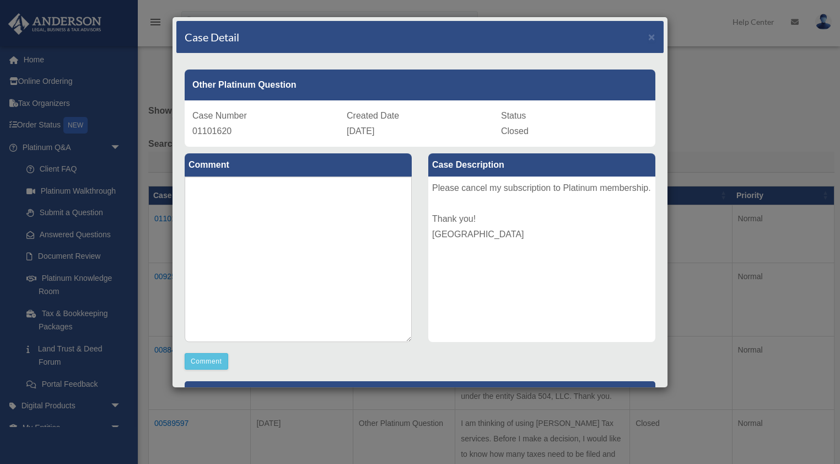 This screenshot has width=840, height=464. What do you see at coordinates (515, 131) in the screenshot?
I see `span: Closed` at bounding box center [515, 131].